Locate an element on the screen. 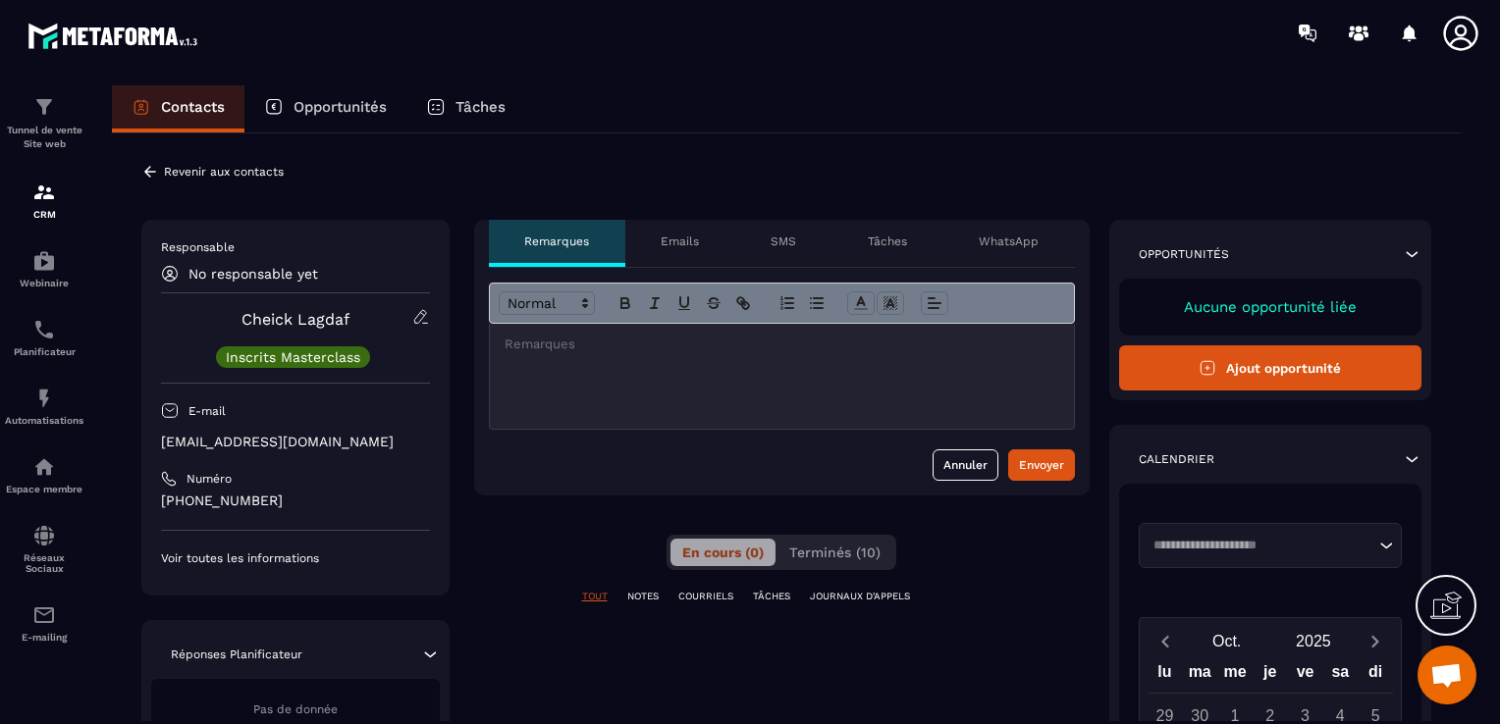 This screenshot has width=1500, height=724. img: scheduler is located at coordinates (44, 330).